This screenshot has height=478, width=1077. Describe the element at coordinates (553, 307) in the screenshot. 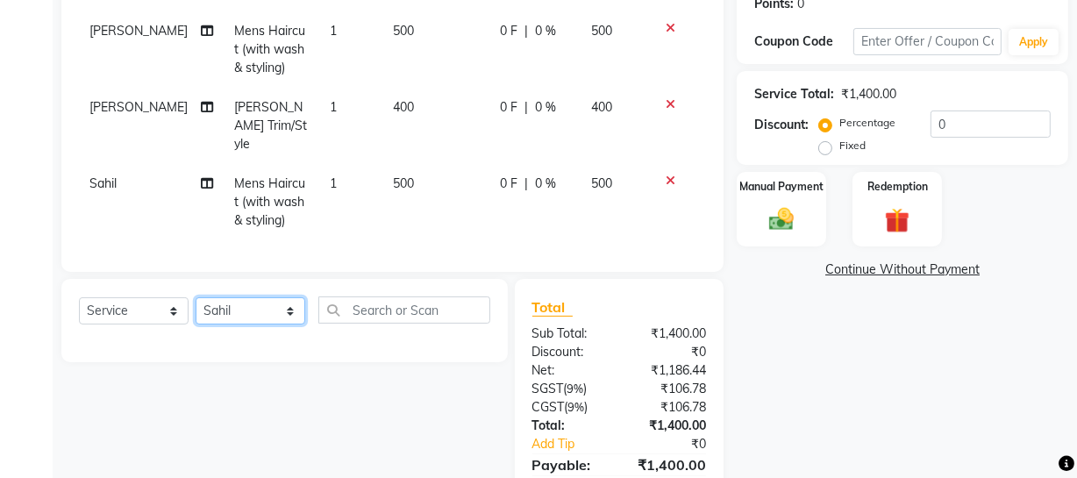

I see `span: Total` at that location.